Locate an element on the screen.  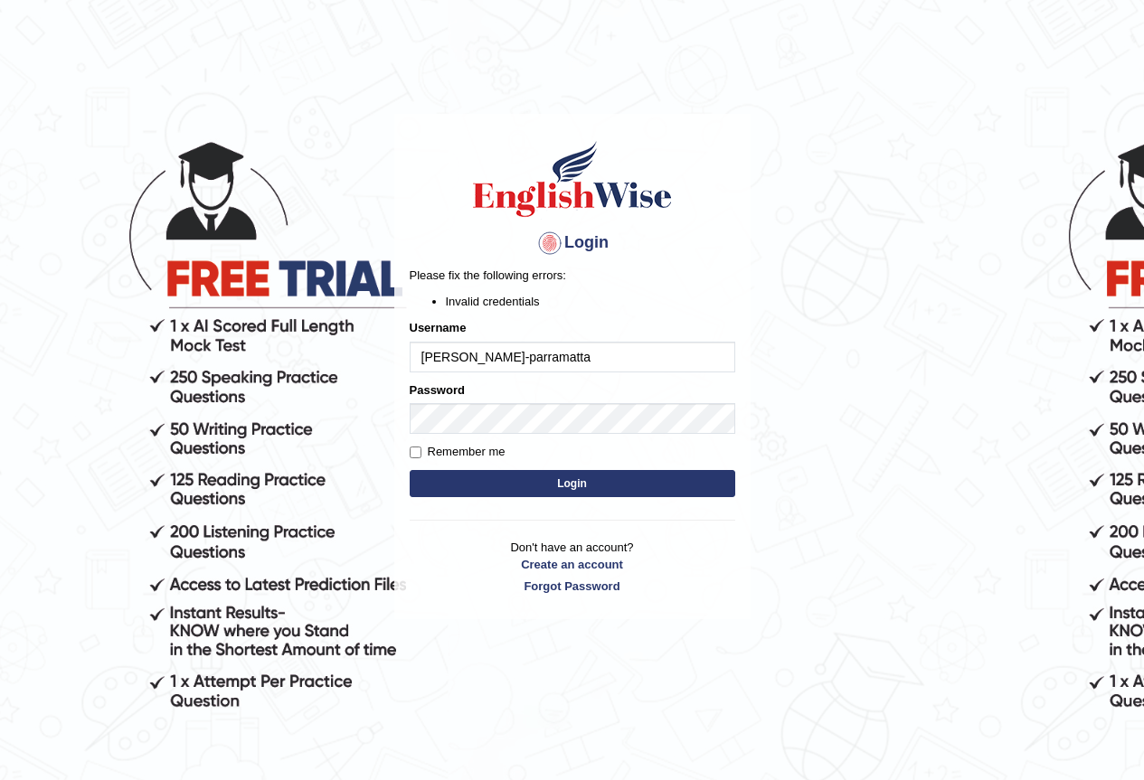
label: Username is located at coordinates (438, 327).